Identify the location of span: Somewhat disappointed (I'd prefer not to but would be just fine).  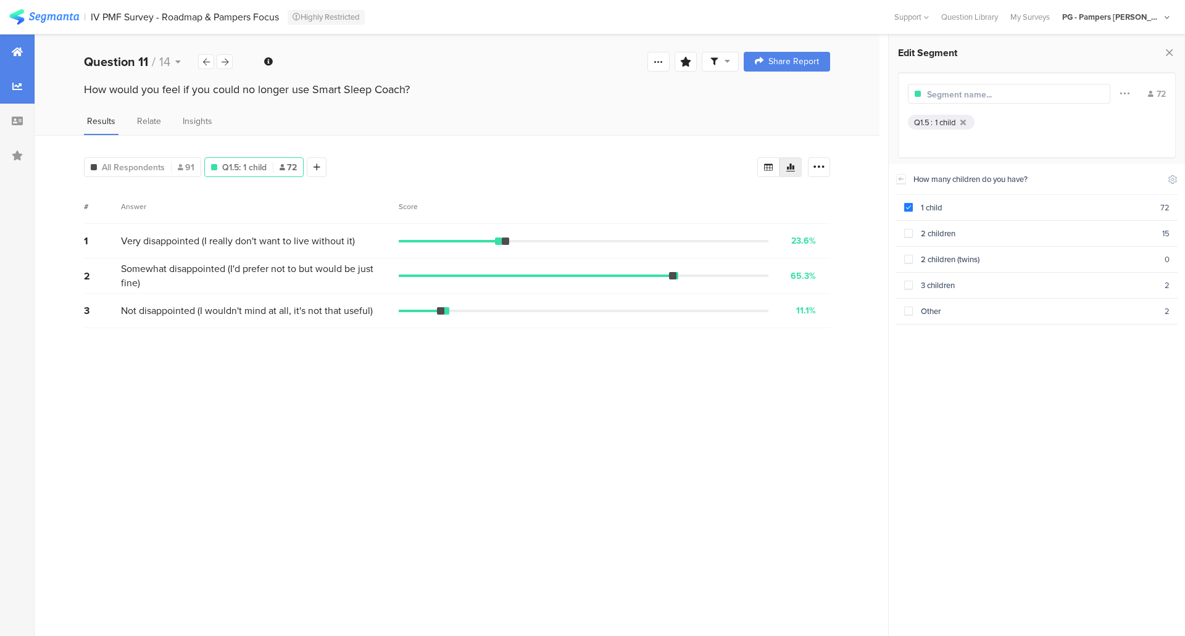
(257, 276).